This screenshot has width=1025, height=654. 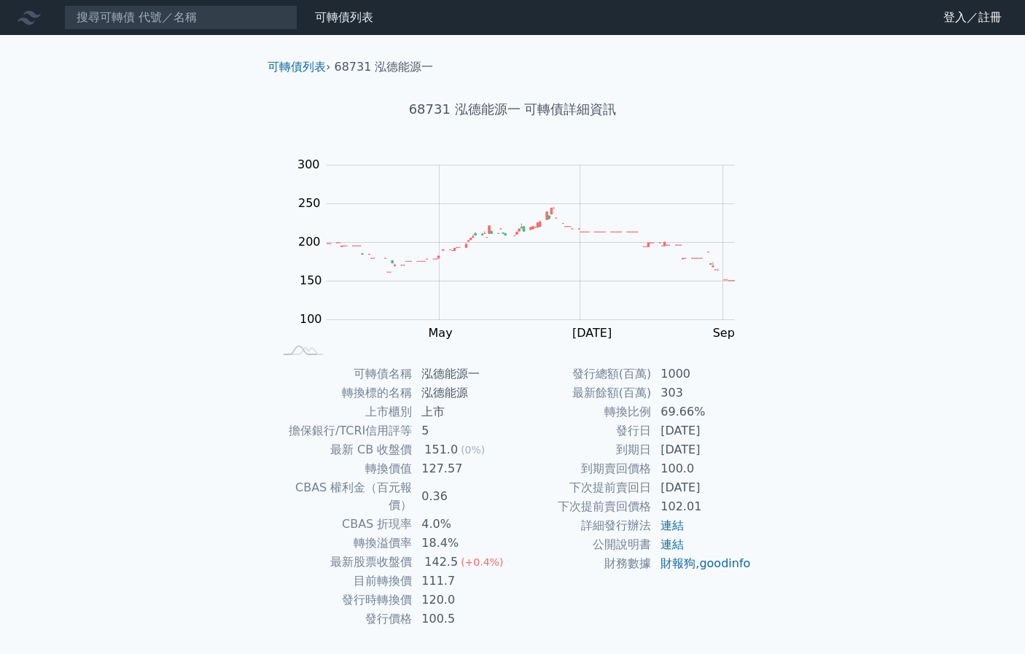 I want to click on td: 發行日, so click(x=582, y=431).